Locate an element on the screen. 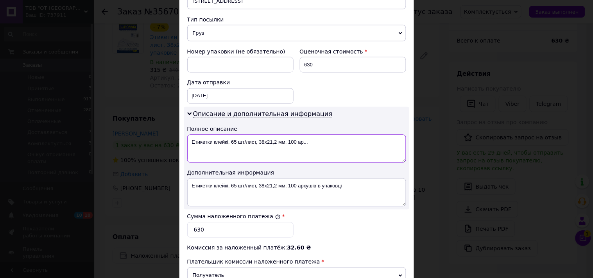 Image resolution: width=593 pixels, height=278 pixels. div: Номер упаковки (не обязательно) is located at coordinates (240, 52).